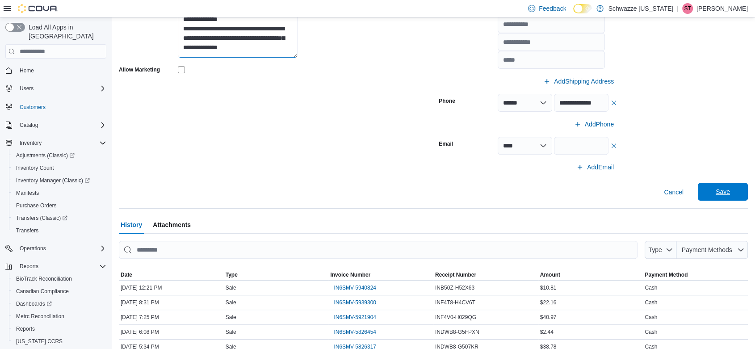 The width and height of the screenshot is (755, 349). I want to click on span: Dark Mode, so click(573, 13).